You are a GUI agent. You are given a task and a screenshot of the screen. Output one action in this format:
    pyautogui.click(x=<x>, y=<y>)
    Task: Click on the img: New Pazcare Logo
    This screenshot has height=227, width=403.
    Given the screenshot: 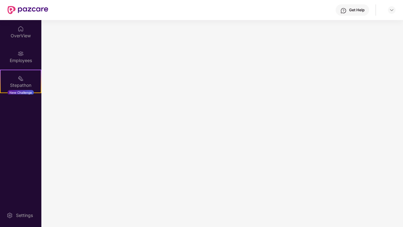 What is the action you would take?
    pyautogui.click(x=28, y=10)
    